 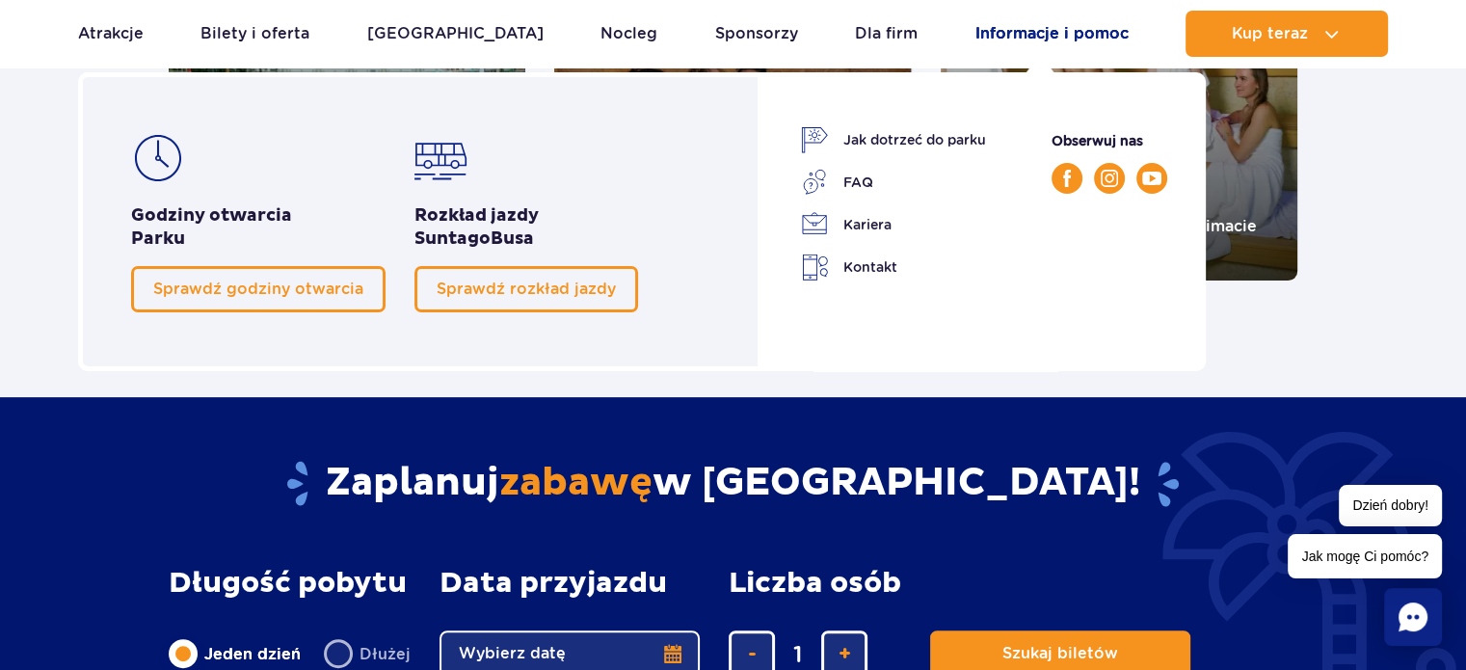 What do you see at coordinates (894, 182) in the screenshot?
I see `a: FAQ` at bounding box center [894, 182].